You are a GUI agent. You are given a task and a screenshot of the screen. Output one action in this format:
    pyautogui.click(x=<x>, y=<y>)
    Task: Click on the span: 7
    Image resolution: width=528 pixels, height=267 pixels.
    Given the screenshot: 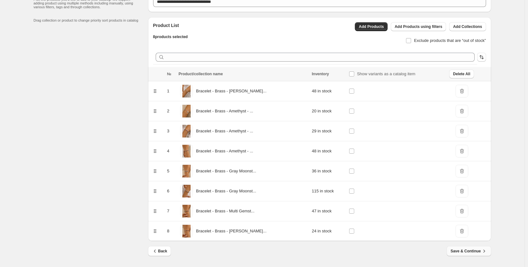 What is the action you would take?
    pyautogui.click(x=168, y=211)
    